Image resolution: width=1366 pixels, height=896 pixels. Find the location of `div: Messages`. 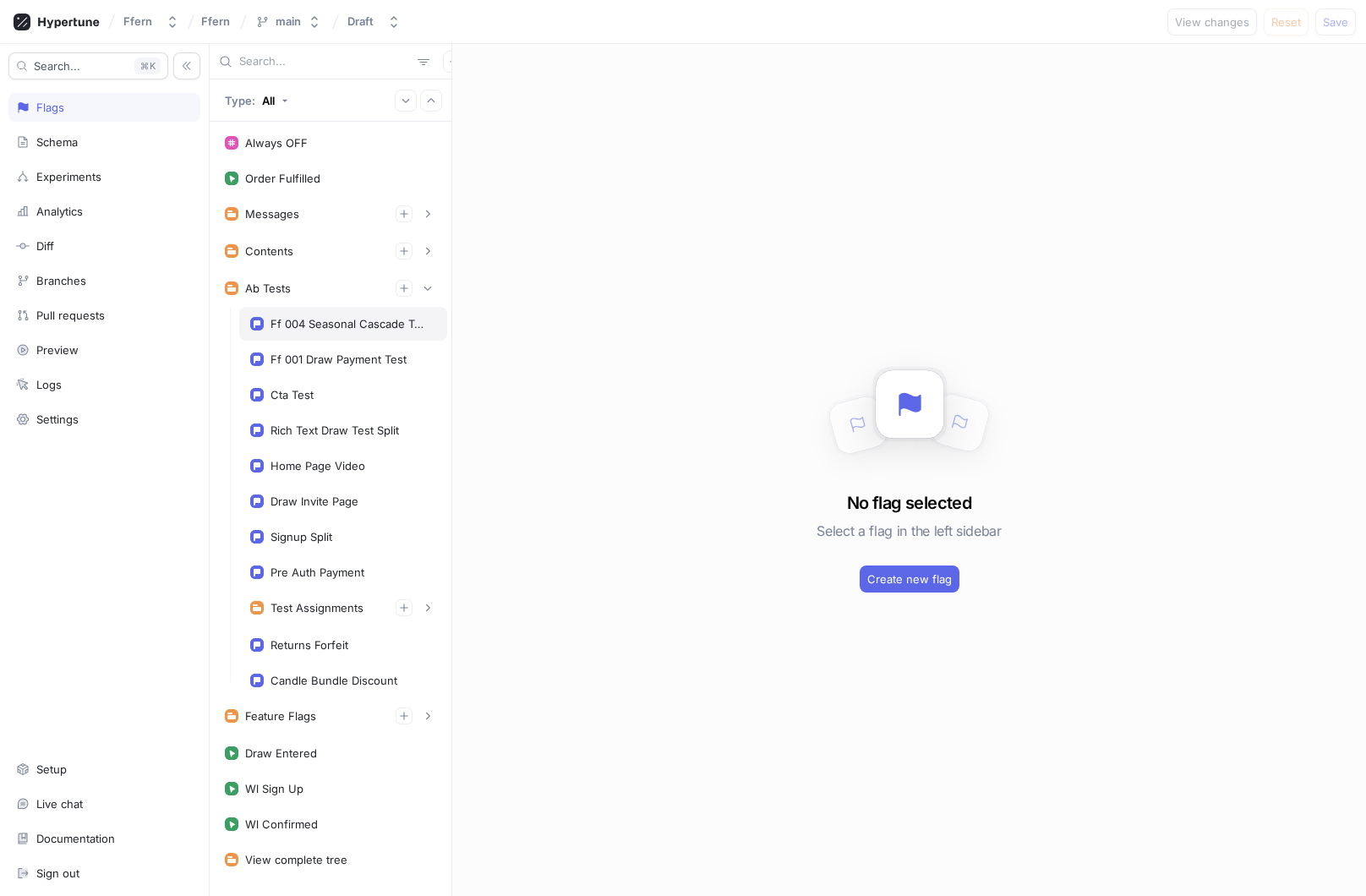

div: Messages is located at coordinates (273, 213).